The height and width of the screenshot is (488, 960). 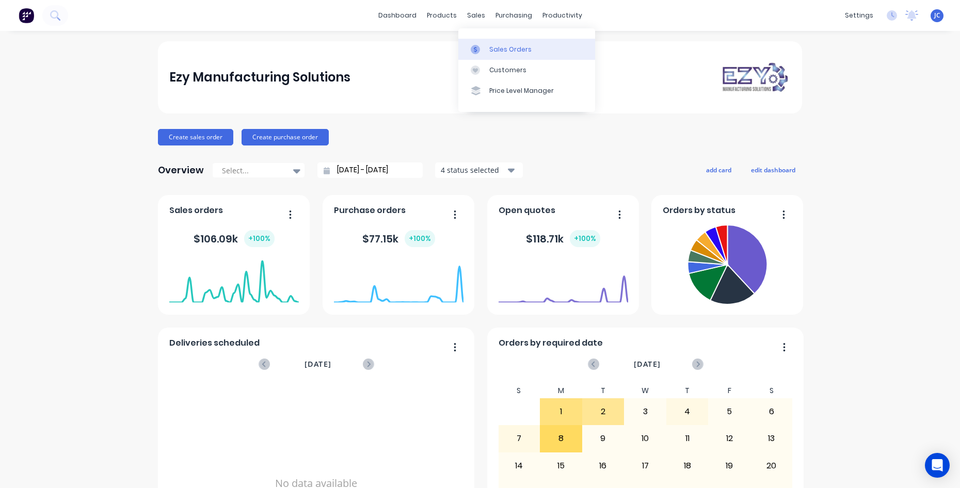 I want to click on a: dashboard, so click(x=398, y=15).